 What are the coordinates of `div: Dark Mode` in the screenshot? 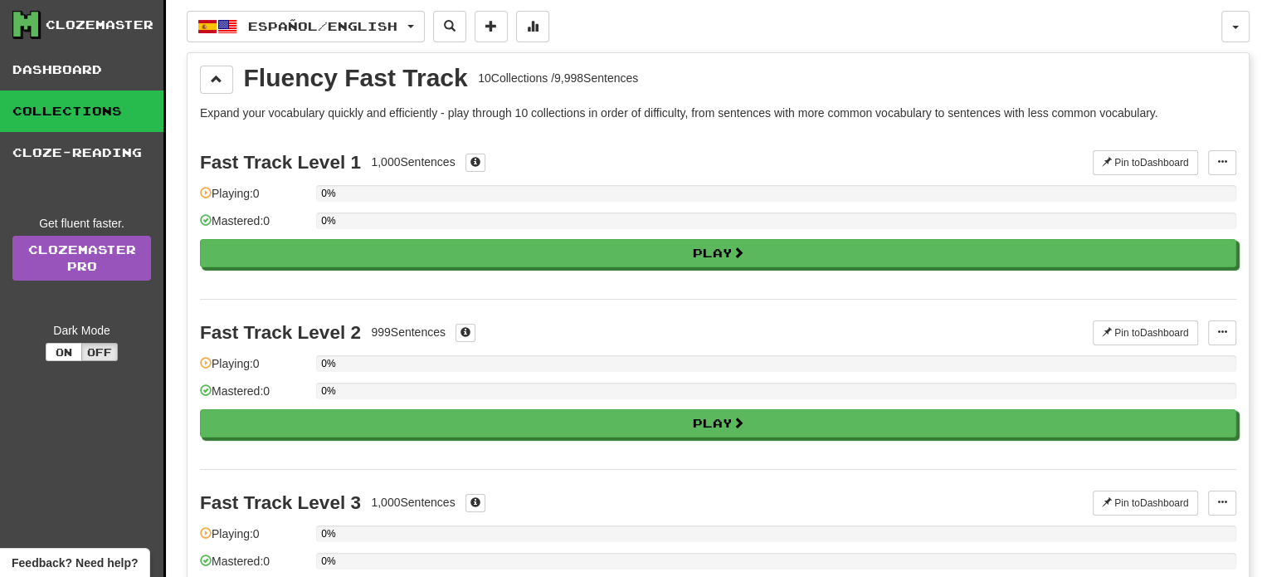 It's located at (81, 330).